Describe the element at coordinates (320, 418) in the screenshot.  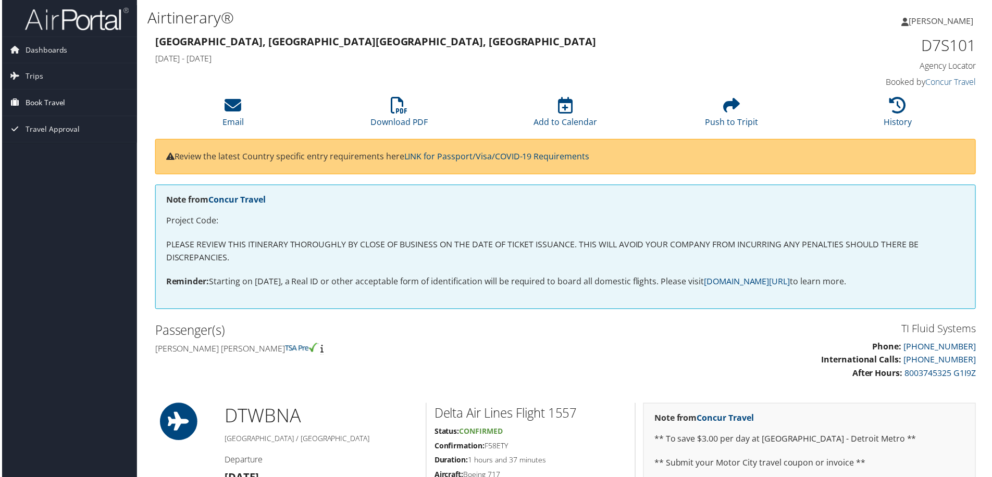
I see `h1: DTW BNA` at that location.